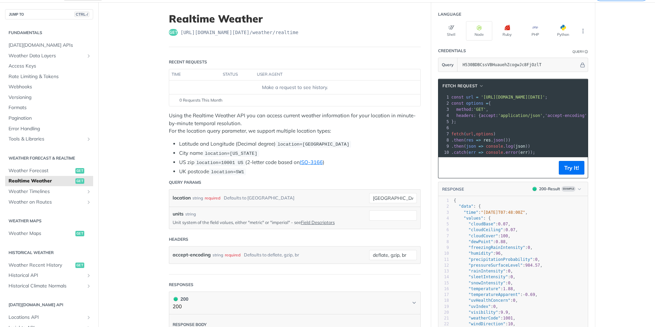  Describe the element at coordinates (444, 134) in the screenshot. I see `div: 7` at that location.